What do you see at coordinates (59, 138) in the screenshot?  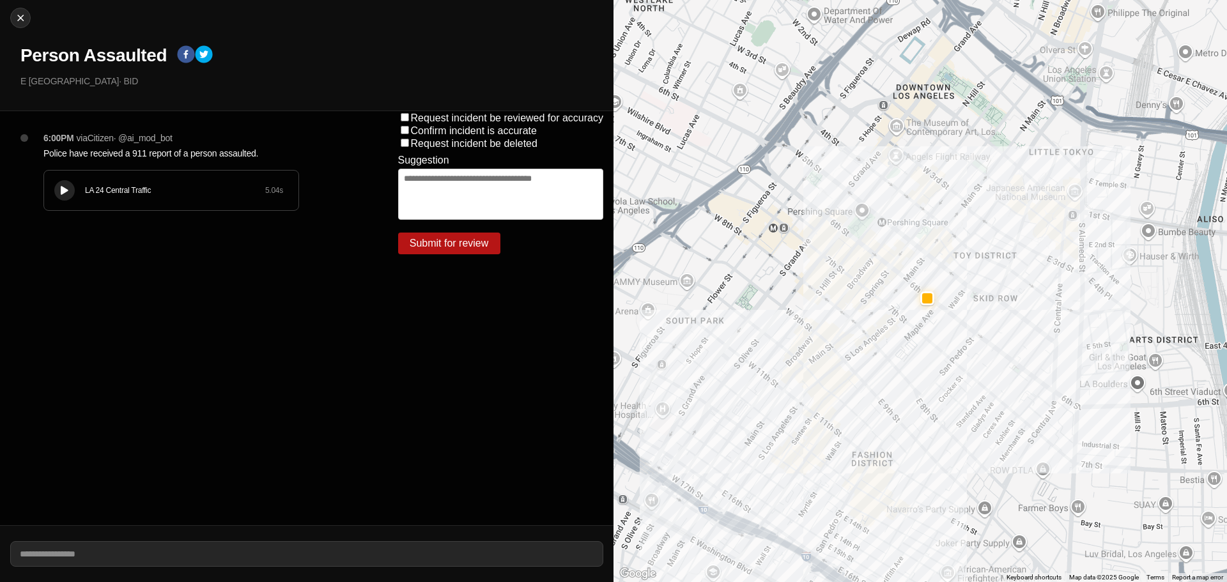 I see `p: 6:00PM` at bounding box center [59, 138].